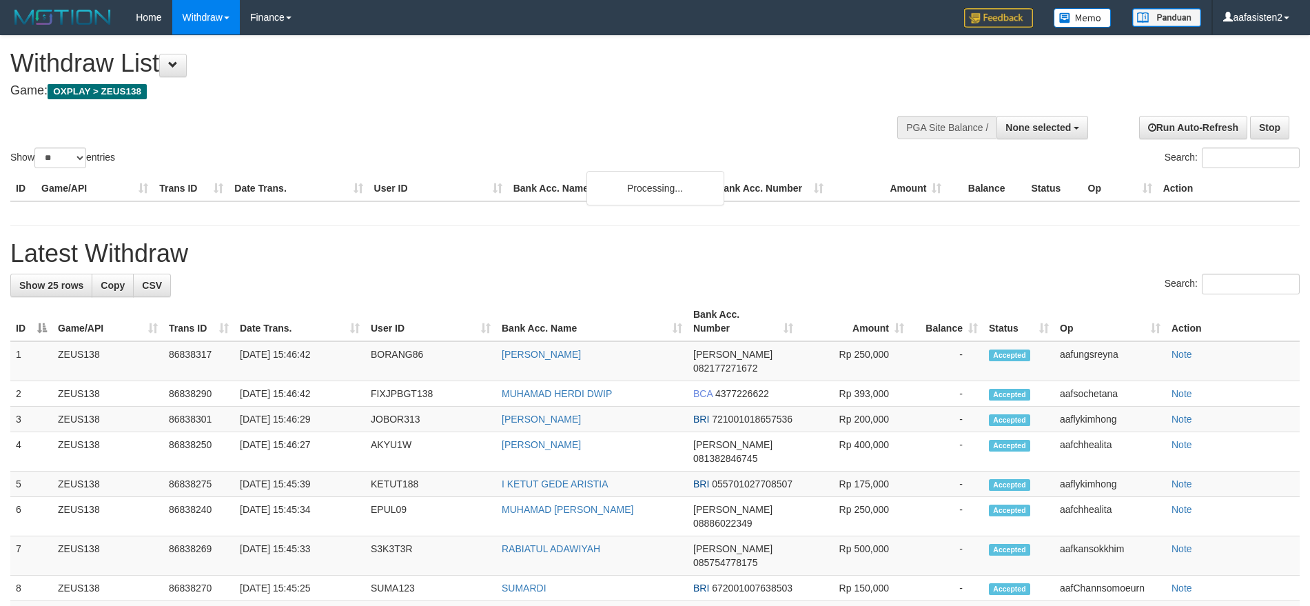 Image resolution: width=1310 pixels, height=606 pixels. I want to click on h4: Game:, so click(435, 91).